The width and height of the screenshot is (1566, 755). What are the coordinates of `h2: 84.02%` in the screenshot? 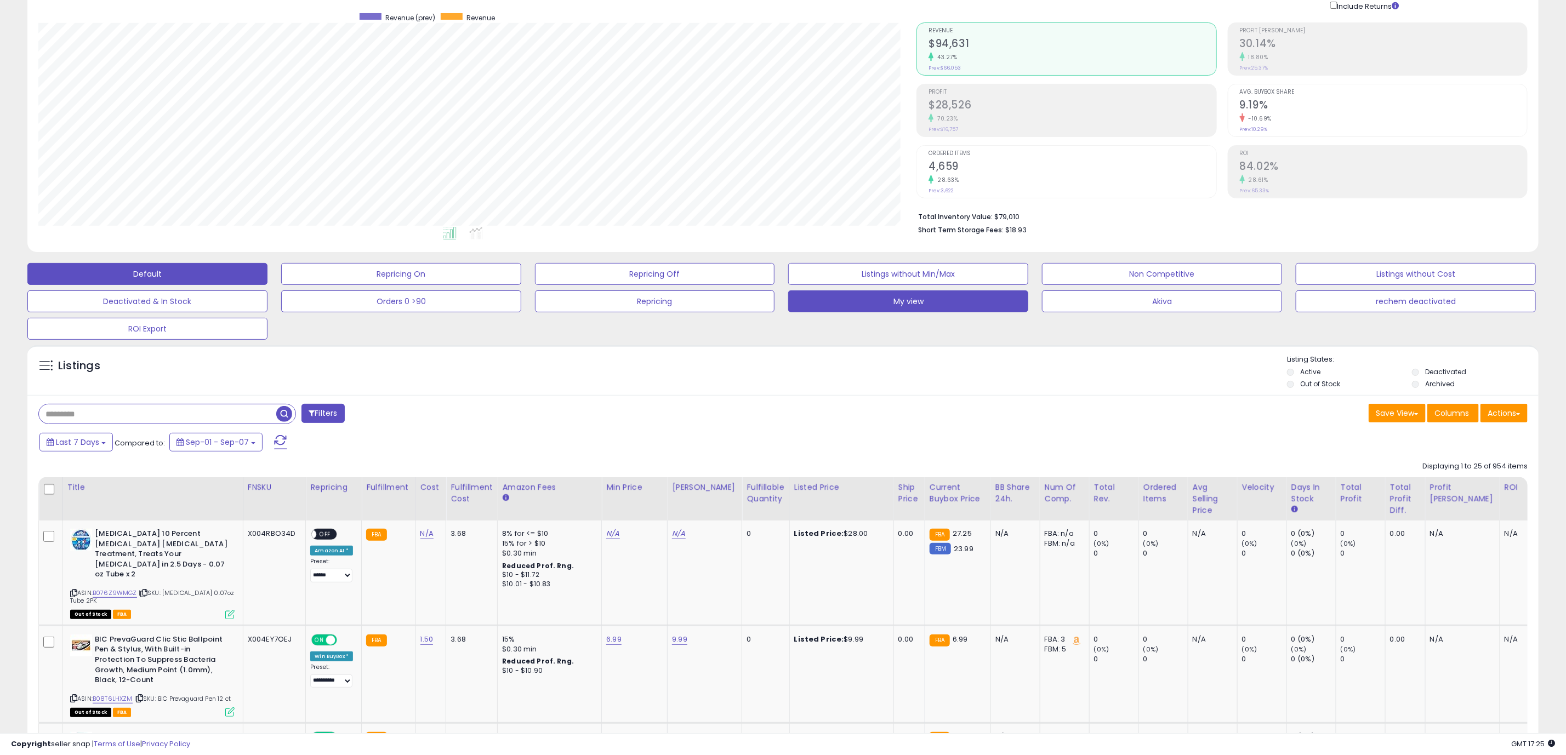 It's located at (1384, 167).